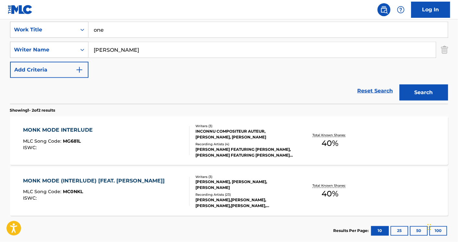 This screenshot has height=242, width=458. What do you see at coordinates (375, 91) in the screenshot?
I see `a: Reset Search` at bounding box center [375, 91].